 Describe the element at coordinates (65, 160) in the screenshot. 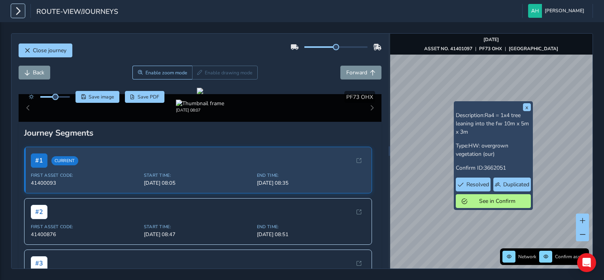

I see `span: Current` at that location.